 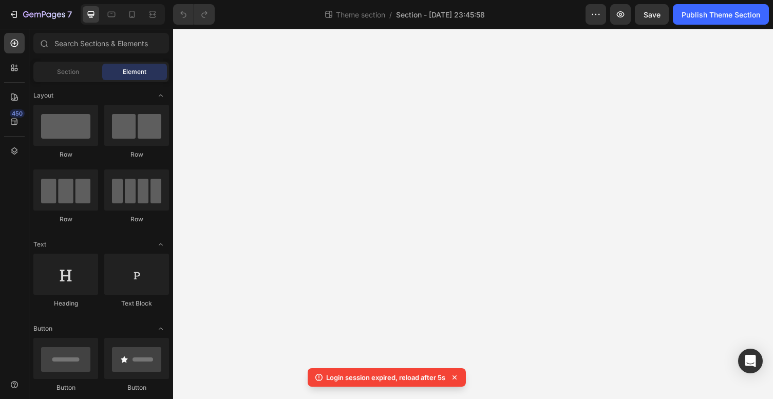 I want to click on span: Theme section, so click(x=361, y=14).